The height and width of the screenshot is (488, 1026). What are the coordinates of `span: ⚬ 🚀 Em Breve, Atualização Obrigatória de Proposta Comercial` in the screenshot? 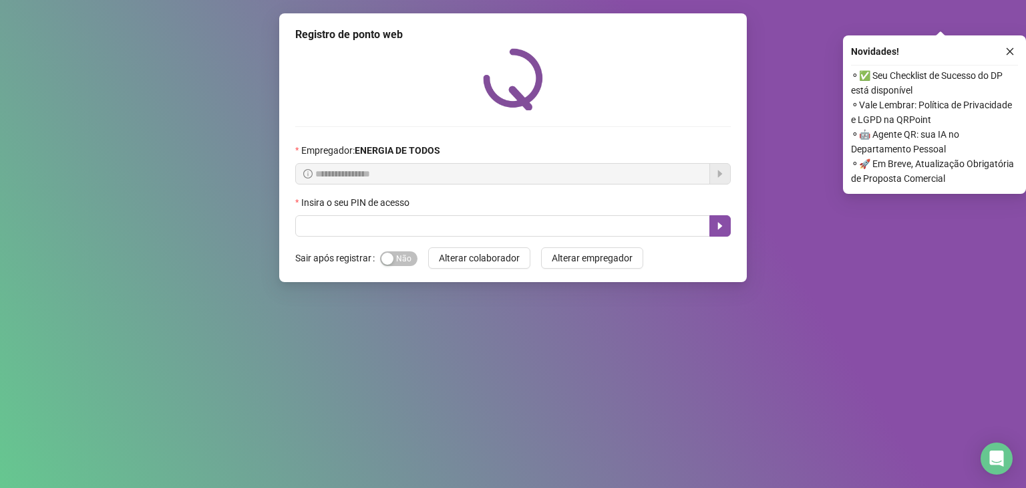 It's located at (934, 171).